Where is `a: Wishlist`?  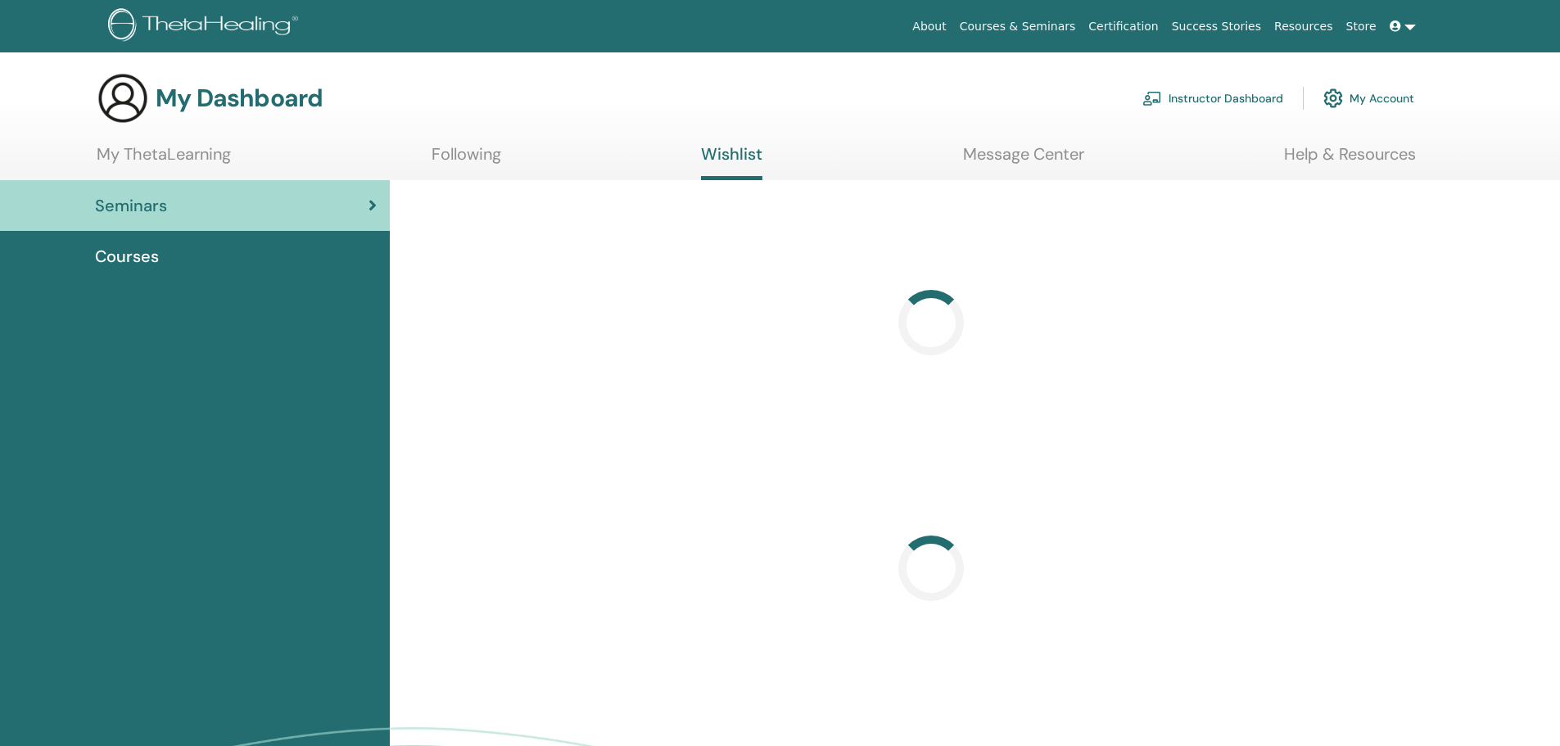
a: Wishlist is located at coordinates (731, 162).